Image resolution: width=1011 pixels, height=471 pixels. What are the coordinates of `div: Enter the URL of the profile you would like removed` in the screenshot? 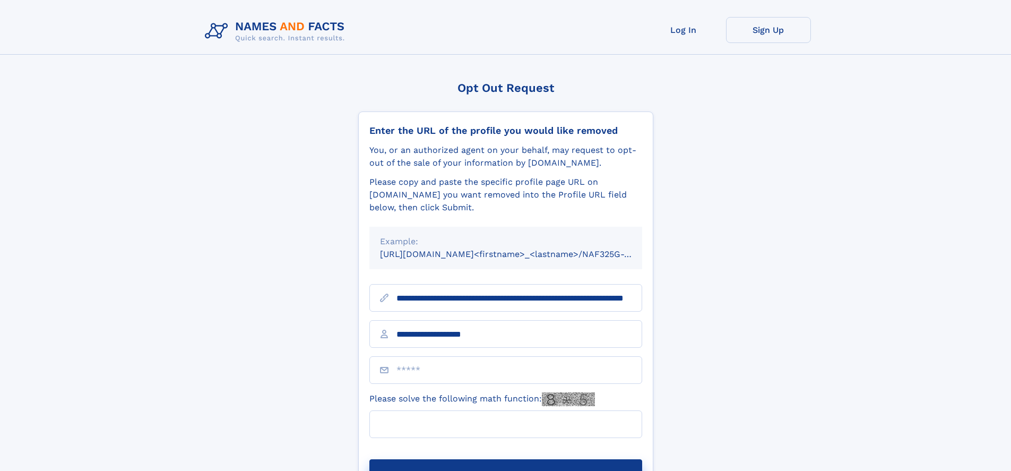 It's located at (506, 130).